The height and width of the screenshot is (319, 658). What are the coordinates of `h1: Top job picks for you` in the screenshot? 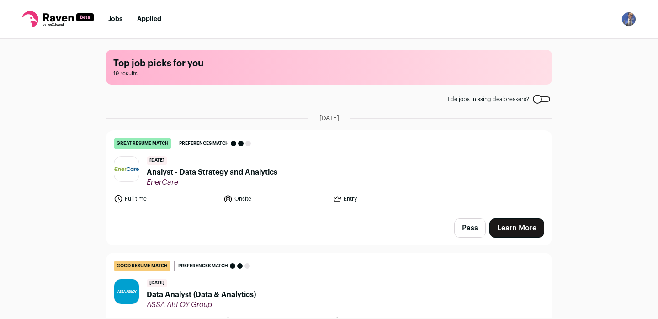 It's located at (329, 64).